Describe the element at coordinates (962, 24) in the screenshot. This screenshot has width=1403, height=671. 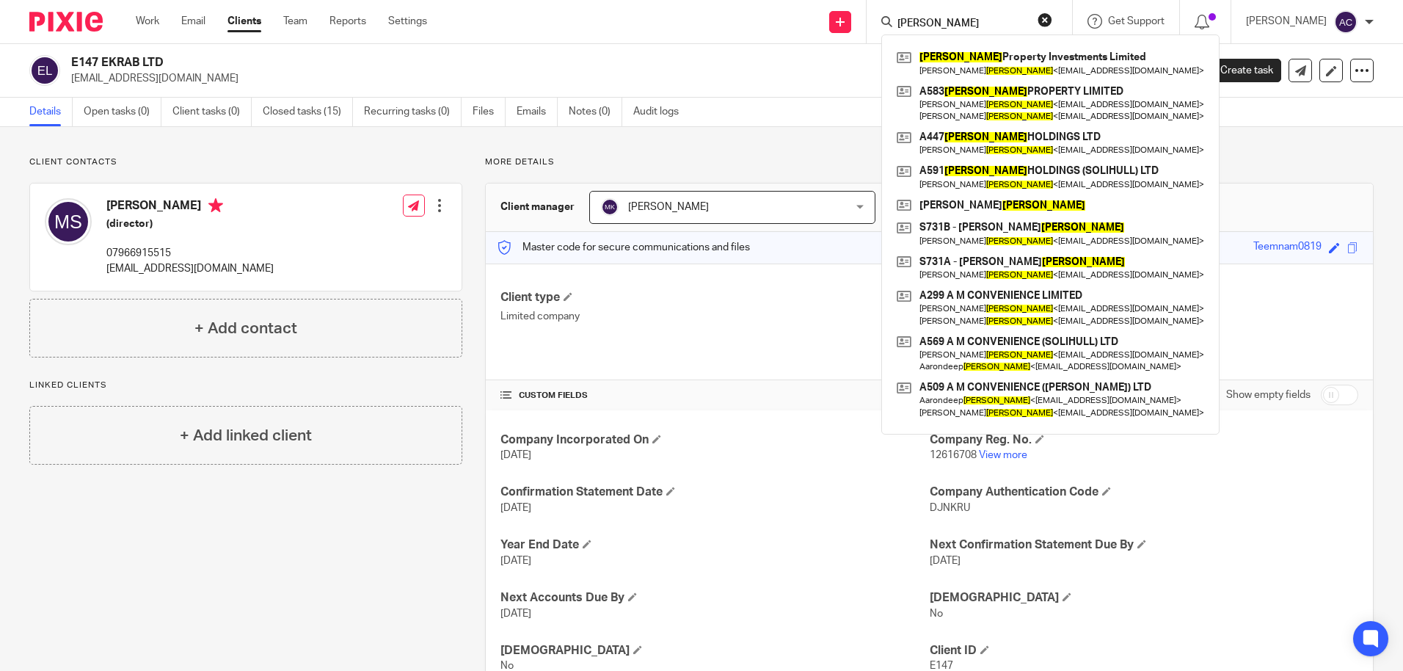
I see `input: Search` at that location.